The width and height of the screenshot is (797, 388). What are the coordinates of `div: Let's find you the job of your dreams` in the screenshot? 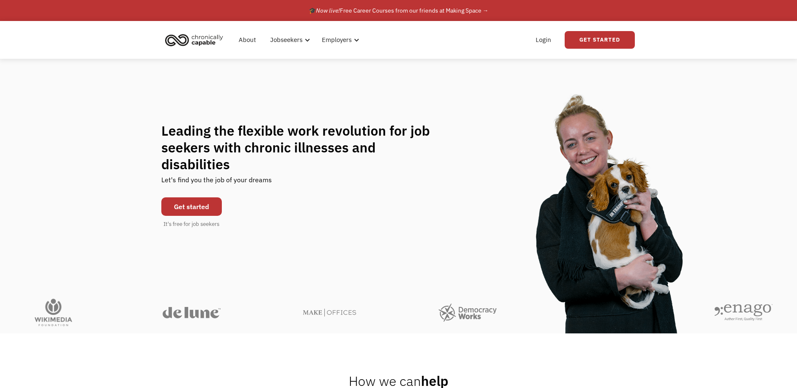 It's located at (216, 183).